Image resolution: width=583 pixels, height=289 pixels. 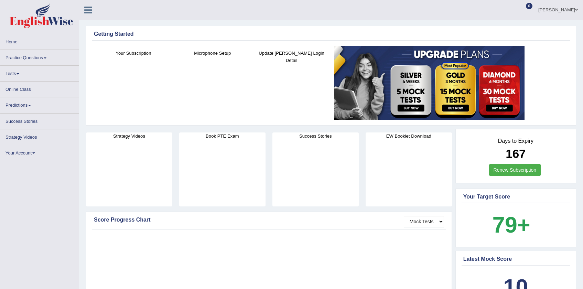 What do you see at coordinates (511, 225) in the screenshot?
I see `b: 79+` at bounding box center [511, 225].